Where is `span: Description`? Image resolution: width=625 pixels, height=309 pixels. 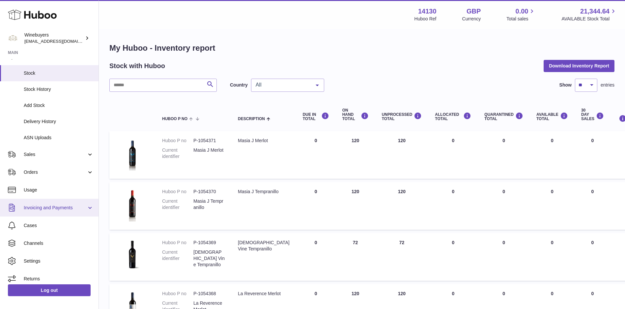
span: Description is located at coordinates (251, 119).